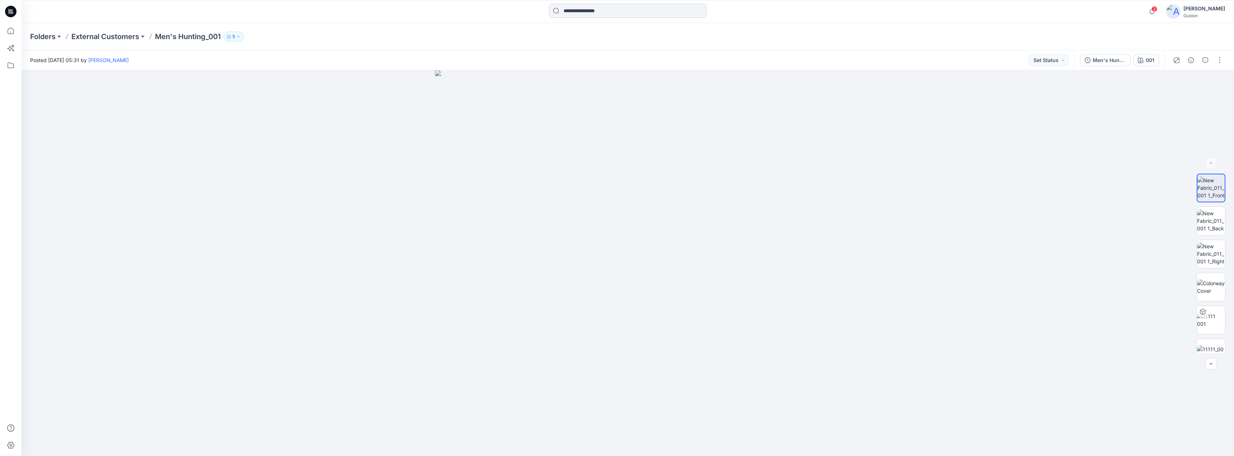  Describe the element at coordinates (43, 37) in the screenshot. I see `a: Folders` at that location.